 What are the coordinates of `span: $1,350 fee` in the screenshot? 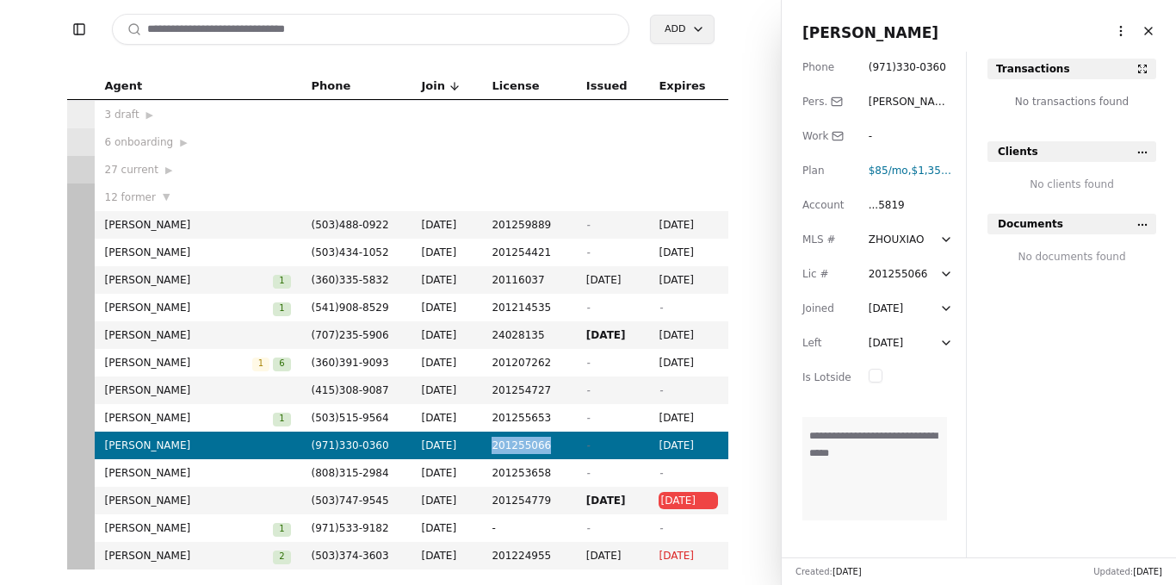 It's located at (938, 170).